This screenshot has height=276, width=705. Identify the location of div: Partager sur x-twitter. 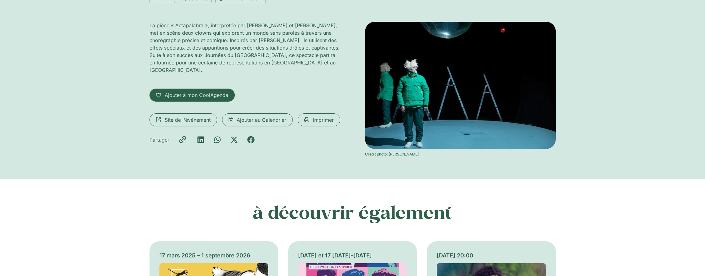
(234, 140).